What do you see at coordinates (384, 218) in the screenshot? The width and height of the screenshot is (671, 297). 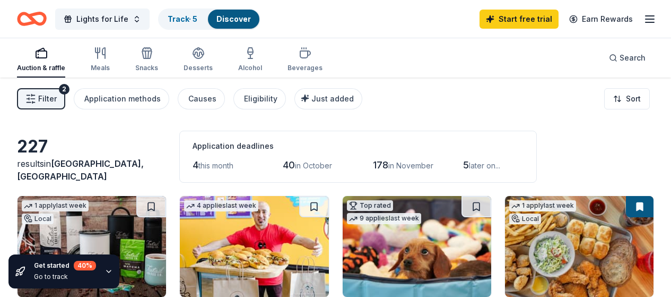 I see `div: 9 applies last week` at bounding box center [384, 218].